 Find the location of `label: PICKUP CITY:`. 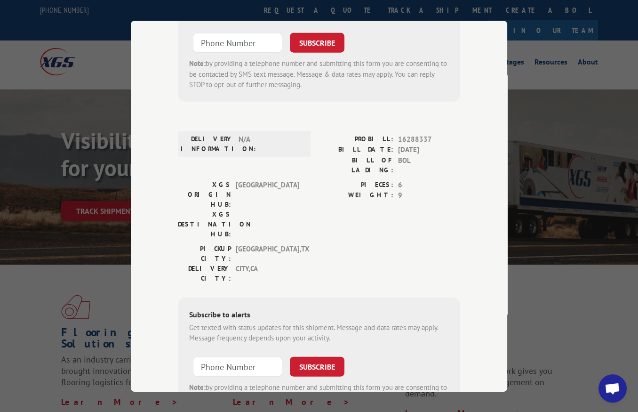

label: PICKUP CITY: is located at coordinates (204, 253).